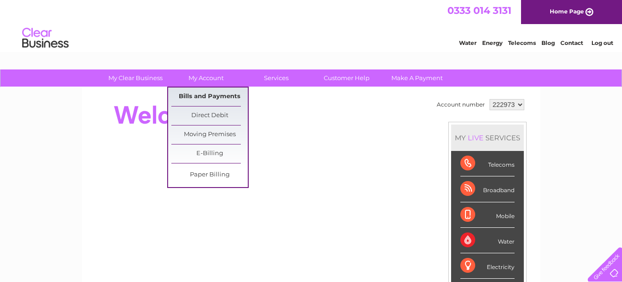 The height and width of the screenshot is (282, 622). I want to click on a: Moving Premises, so click(209, 135).